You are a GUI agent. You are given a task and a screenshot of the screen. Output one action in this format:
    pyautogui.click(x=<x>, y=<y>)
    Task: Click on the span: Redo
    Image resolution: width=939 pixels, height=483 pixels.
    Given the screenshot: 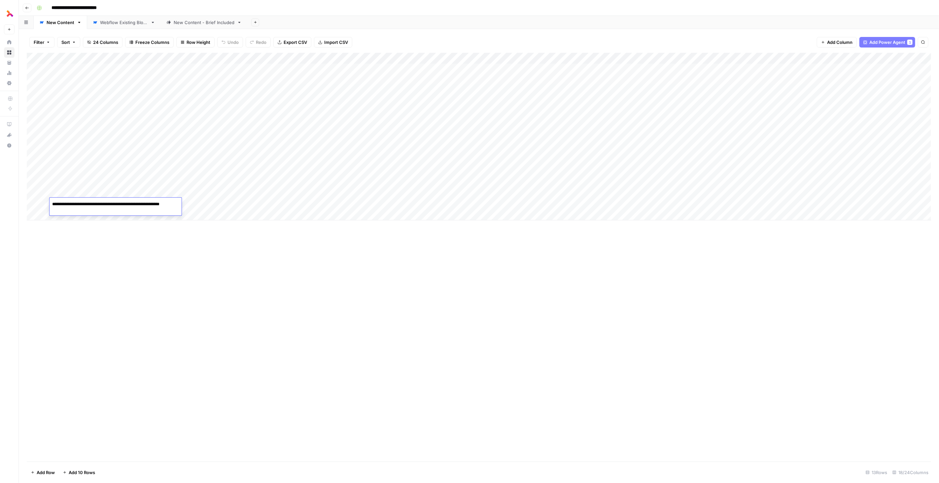 What is the action you would take?
    pyautogui.click(x=261, y=42)
    